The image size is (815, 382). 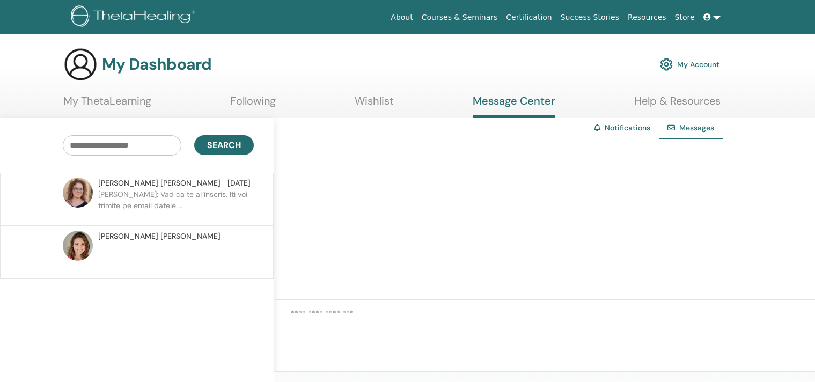 What do you see at coordinates (684, 17) in the screenshot?
I see `a: Store` at bounding box center [684, 17].